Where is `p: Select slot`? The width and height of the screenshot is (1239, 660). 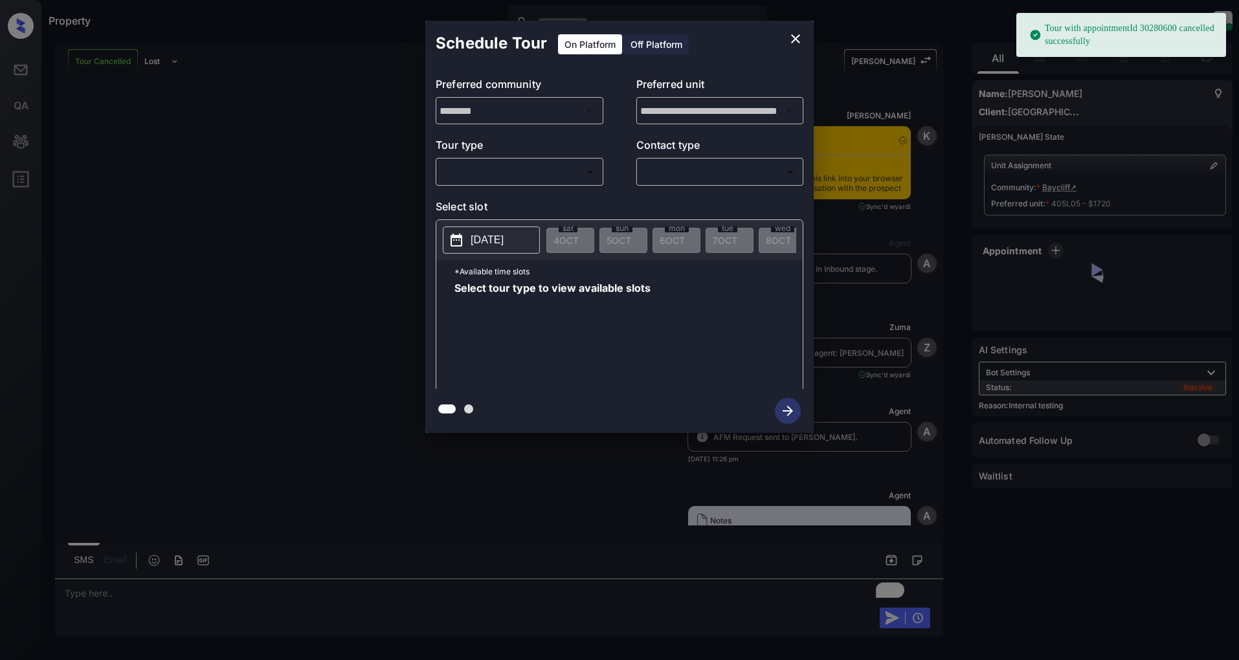
p: Select slot is located at coordinates (619, 209).